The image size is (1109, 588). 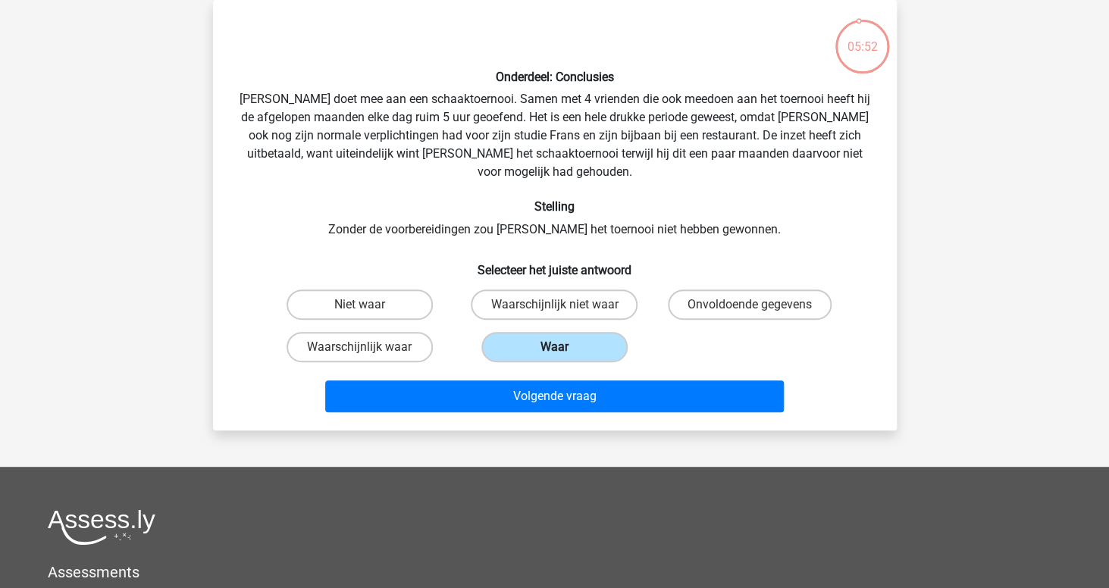 I want to click on label: Waarschijnlijk waar, so click(x=359, y=347).